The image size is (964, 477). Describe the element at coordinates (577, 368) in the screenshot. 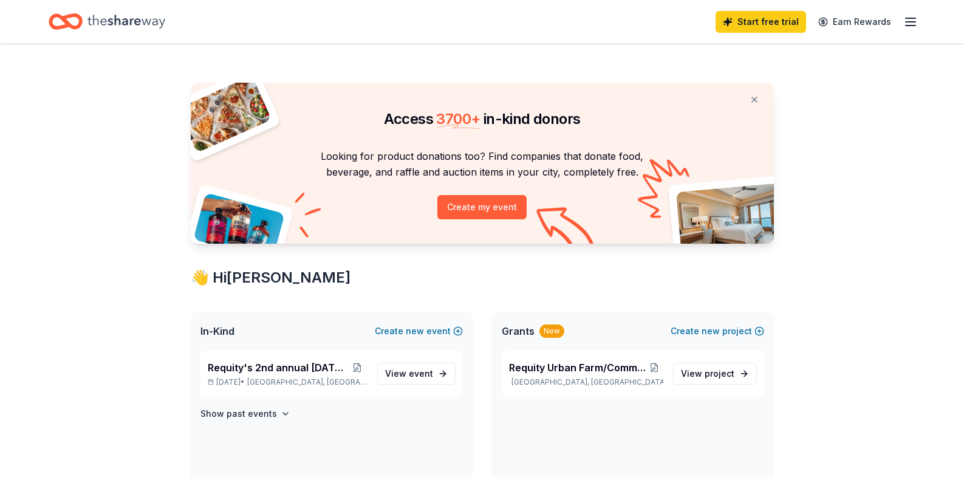

I see `span: Requity Urban Farm/Community Garden` at that location.